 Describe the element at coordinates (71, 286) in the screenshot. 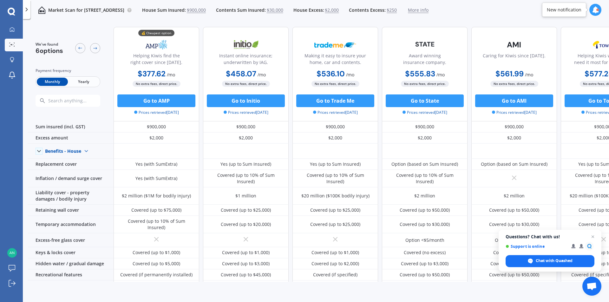

I see `div: Special features` at that location.